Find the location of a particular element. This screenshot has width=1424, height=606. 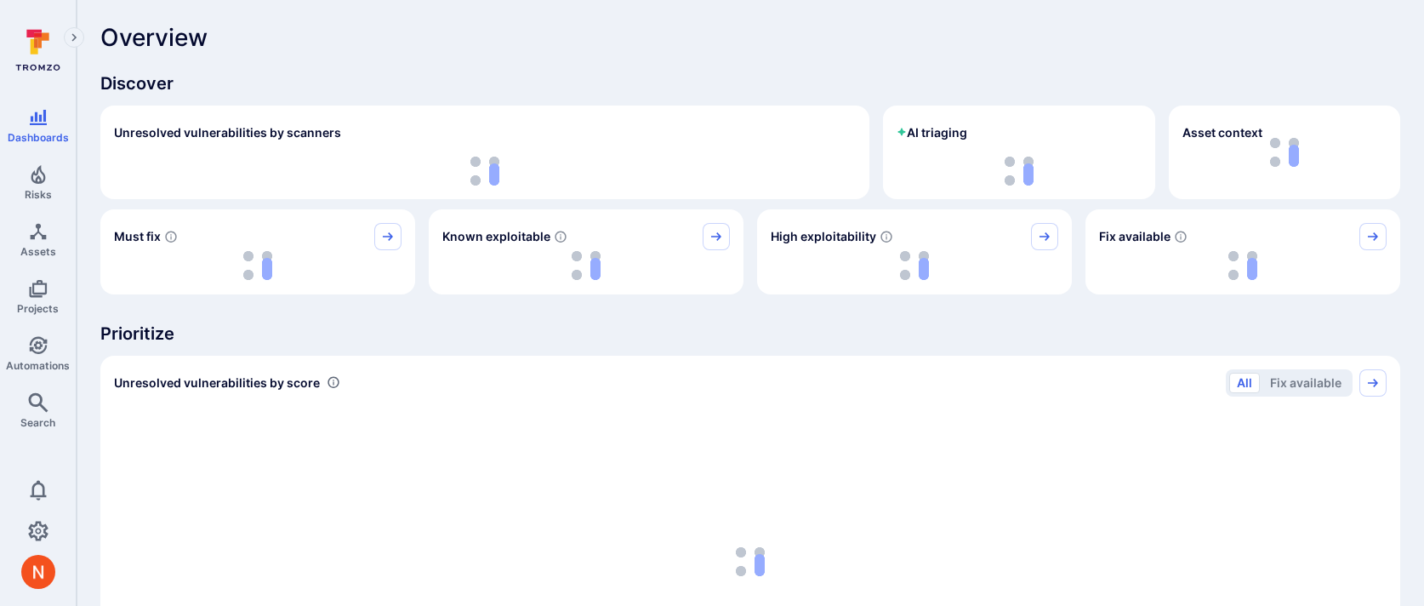

span: Assets is located at coordinates (38, 251).